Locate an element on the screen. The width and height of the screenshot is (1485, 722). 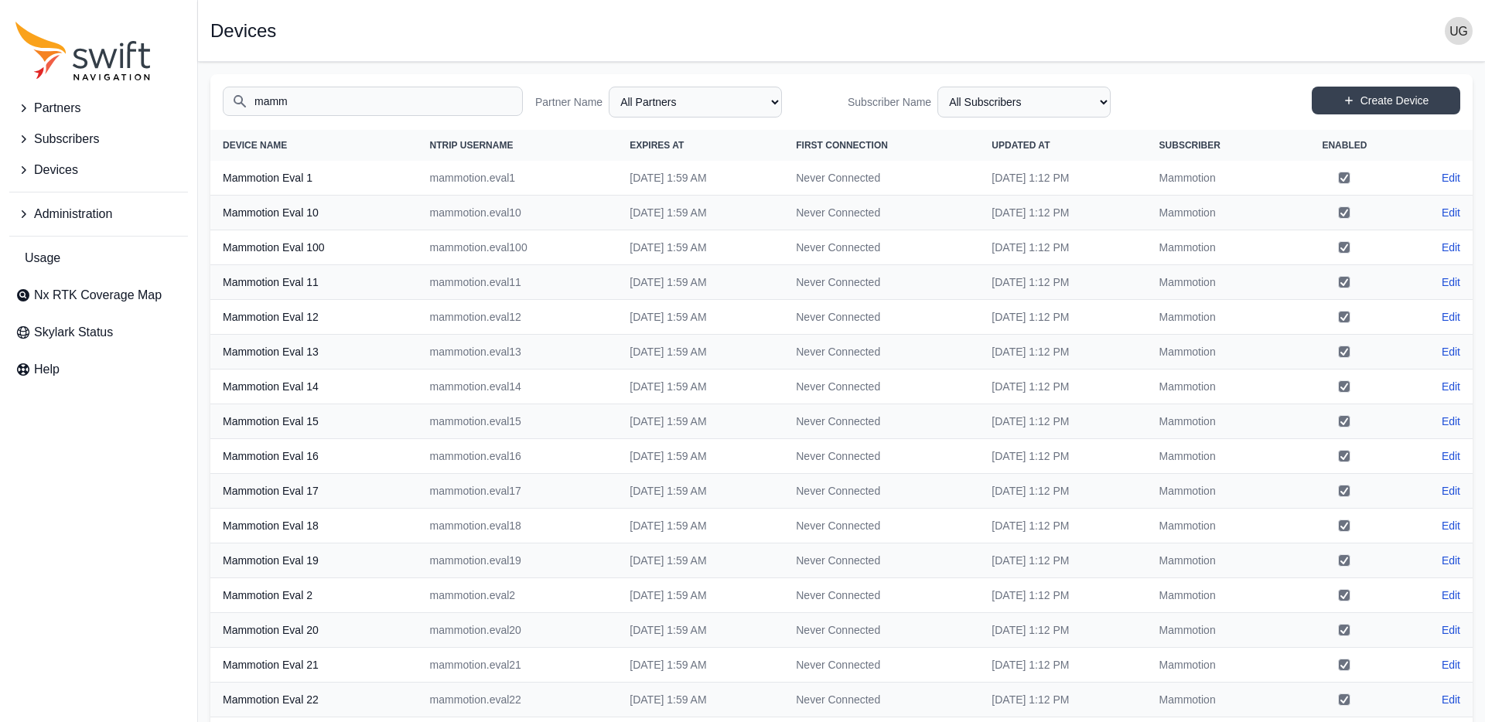
th: Mammotion Eval 11 is located at coordinates (314, 282).